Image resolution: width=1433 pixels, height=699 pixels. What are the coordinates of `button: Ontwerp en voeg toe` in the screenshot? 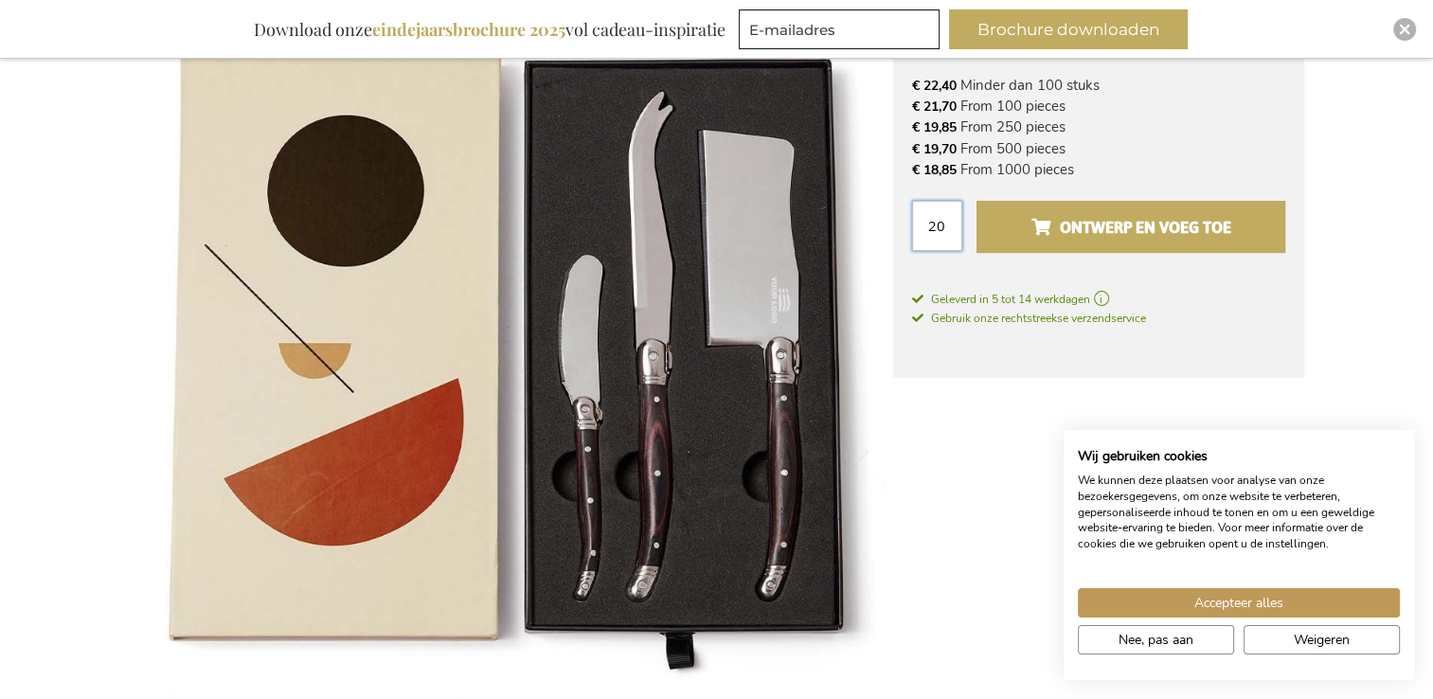 It's located at (1130, 226).